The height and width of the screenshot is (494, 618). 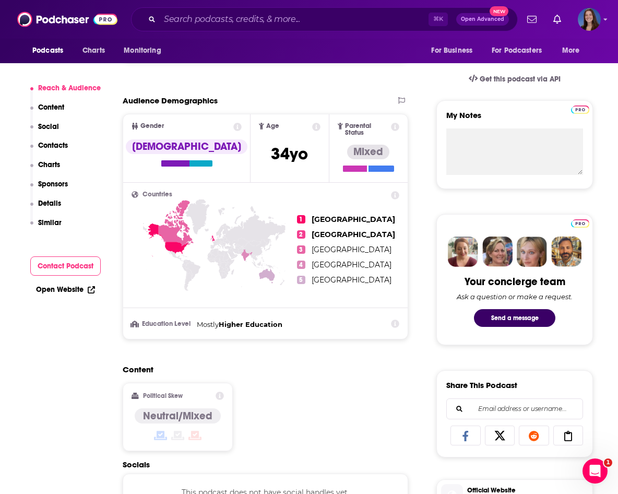 What do you see at coordinates (53, 145) in the screenshot?
I see `p: Contacts` at bounding box center [53, 145].